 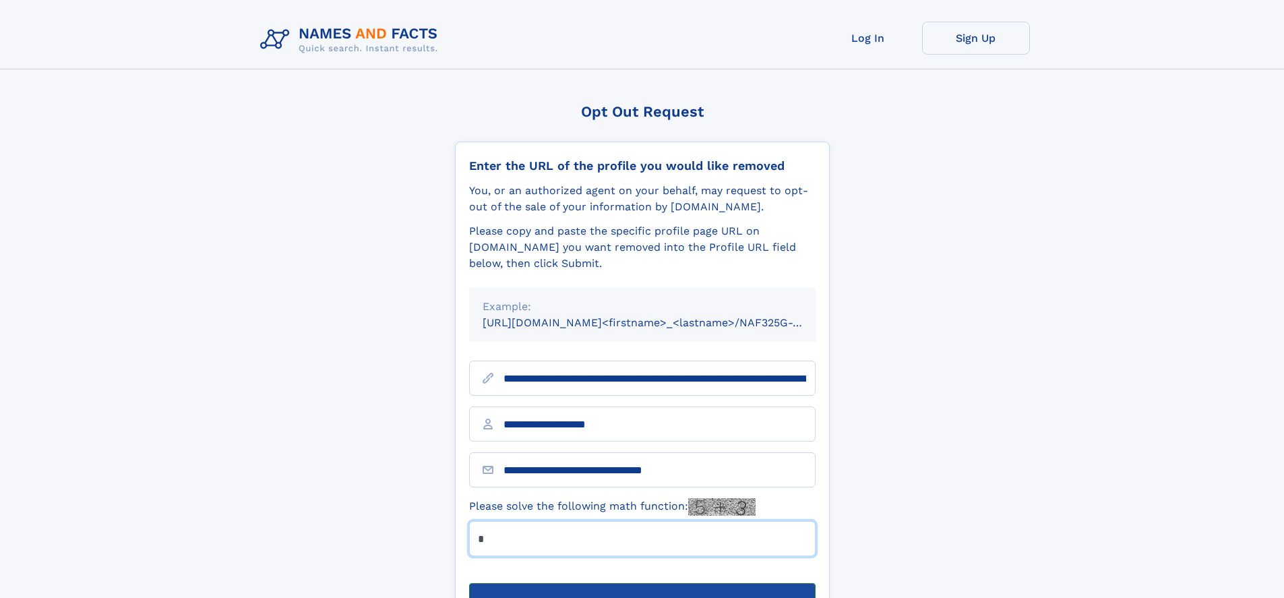 What do you see at coordinates (643, 307) in the screenshot?
I see `div: Example:` at bounding box center [643, 307].